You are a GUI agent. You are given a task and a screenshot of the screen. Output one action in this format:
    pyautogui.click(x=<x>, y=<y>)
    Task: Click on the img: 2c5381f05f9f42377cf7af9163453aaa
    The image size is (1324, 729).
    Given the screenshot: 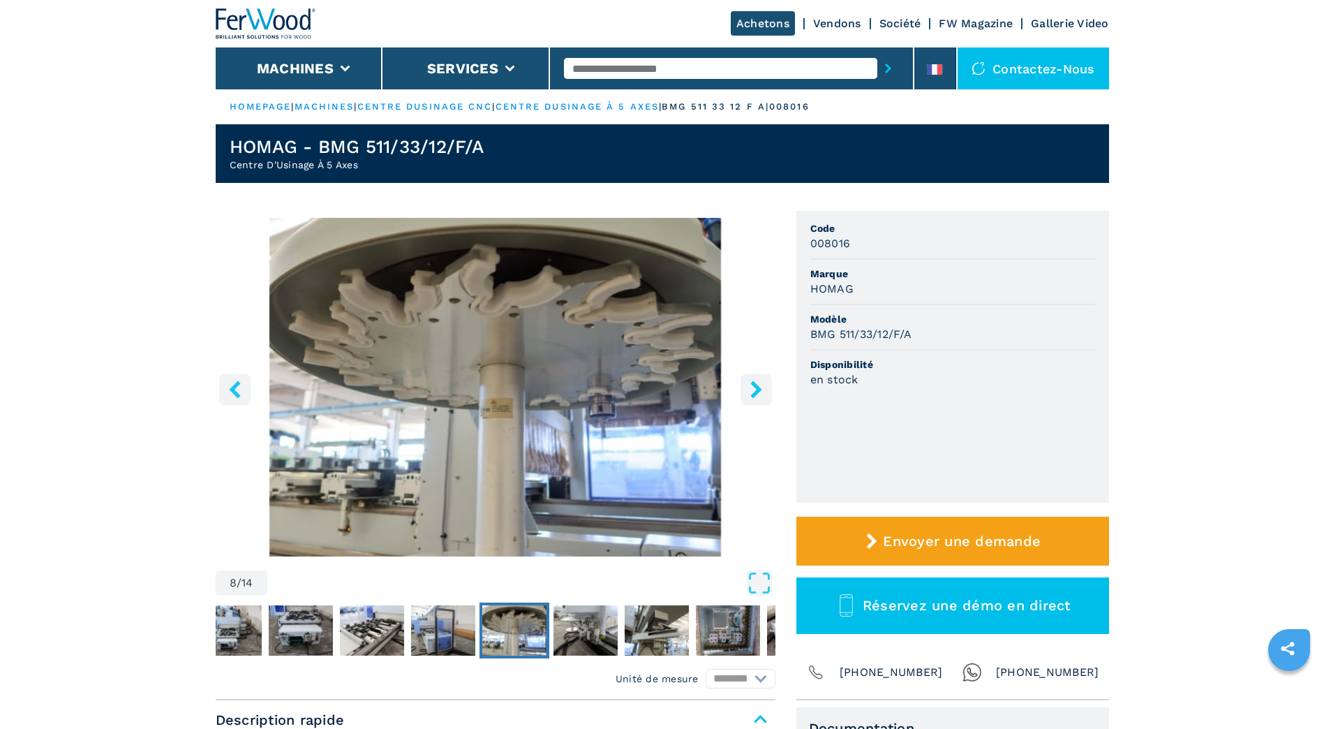 What is the action you would take?
    pyautogui.click(x=799, y=630)
    